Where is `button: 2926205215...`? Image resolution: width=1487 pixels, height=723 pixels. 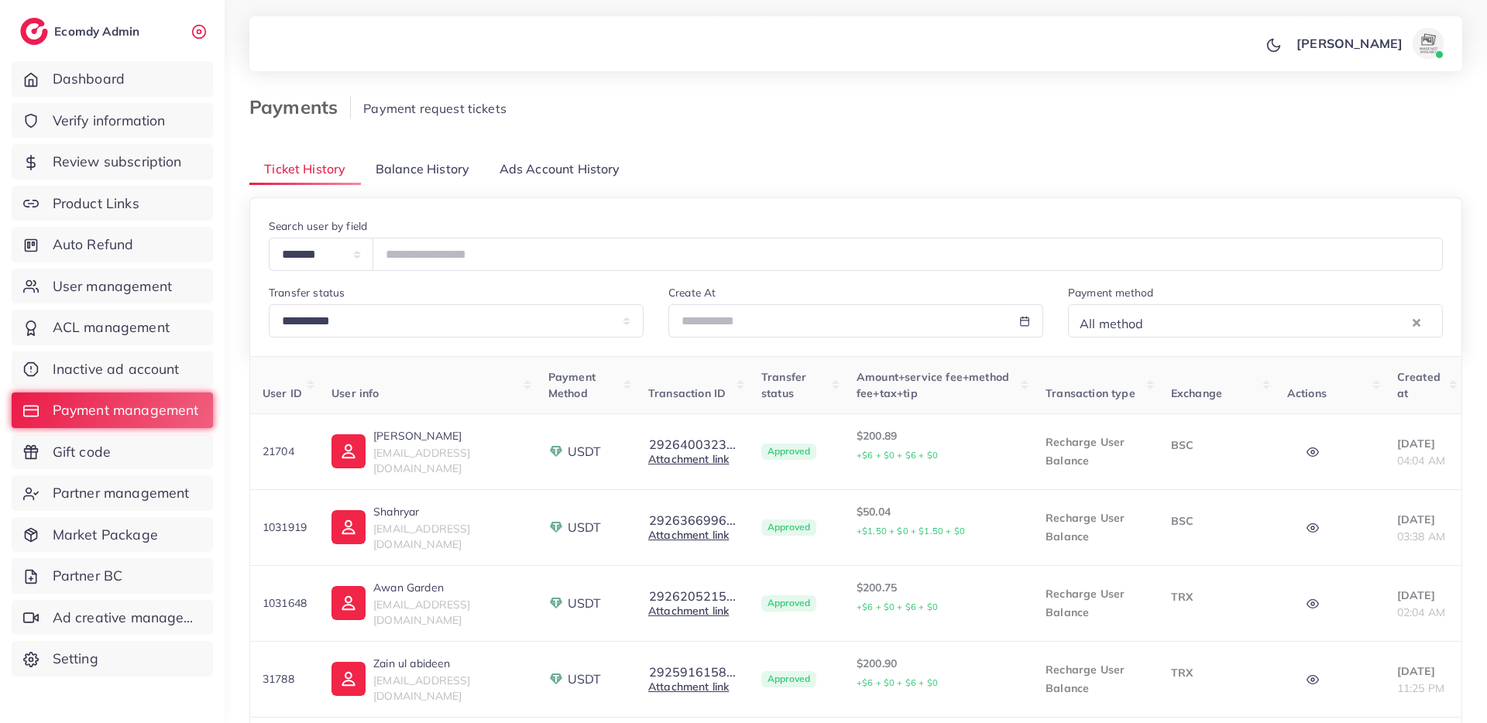 button: 2926205215... is located at coordinates (692, 596).